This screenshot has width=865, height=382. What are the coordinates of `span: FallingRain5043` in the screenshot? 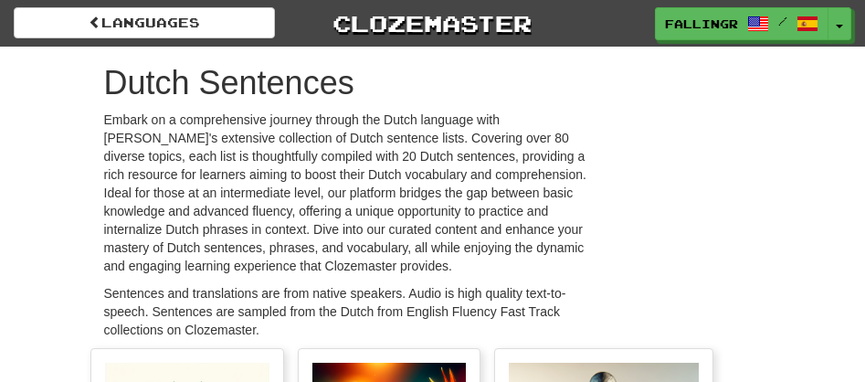 It's located at (702, 24).